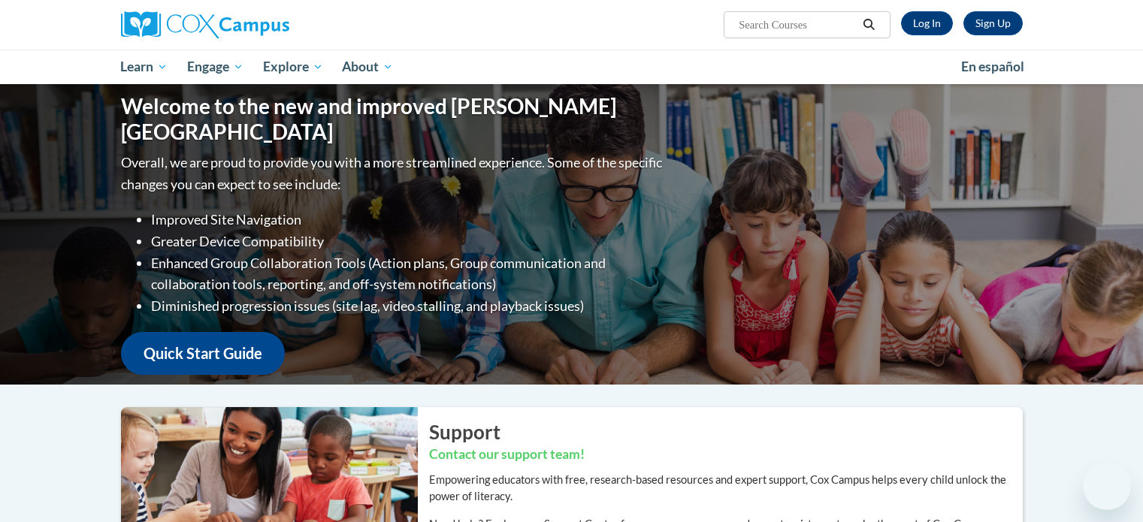  Describe the element at coordinates (264, 25) in the screenshot. I see `a: Cox Campus` at that location.